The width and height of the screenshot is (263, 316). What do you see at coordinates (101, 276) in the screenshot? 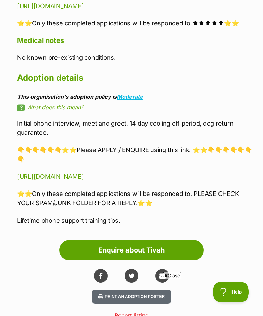
I see `a: share via facebook` at bounding box center [101, 276].